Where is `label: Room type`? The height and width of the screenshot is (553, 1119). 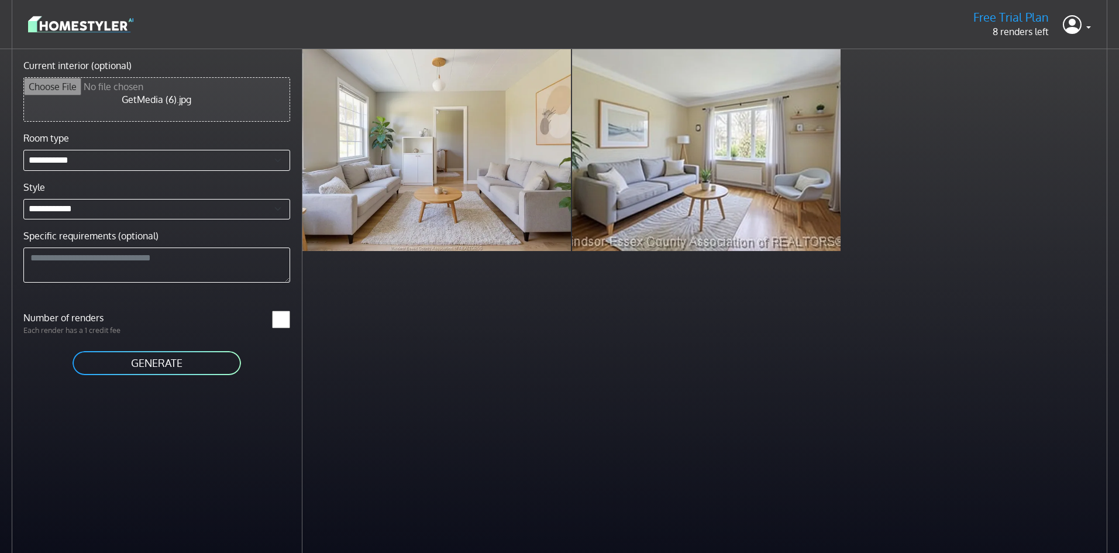
label: Room type is located at coordinates (46, 138).